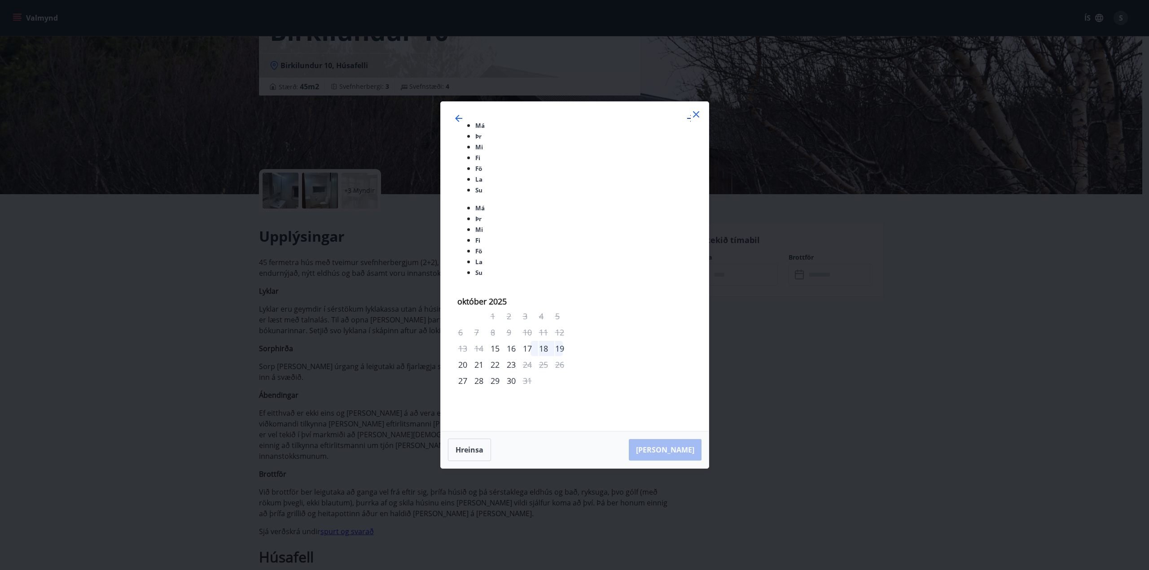 The image size is (1149, 570). What do you see at coordinates (498, 349) in the screenshot?
I see `td: miðvikudagur, 15. október 2025` at bounding box center [498, 349].